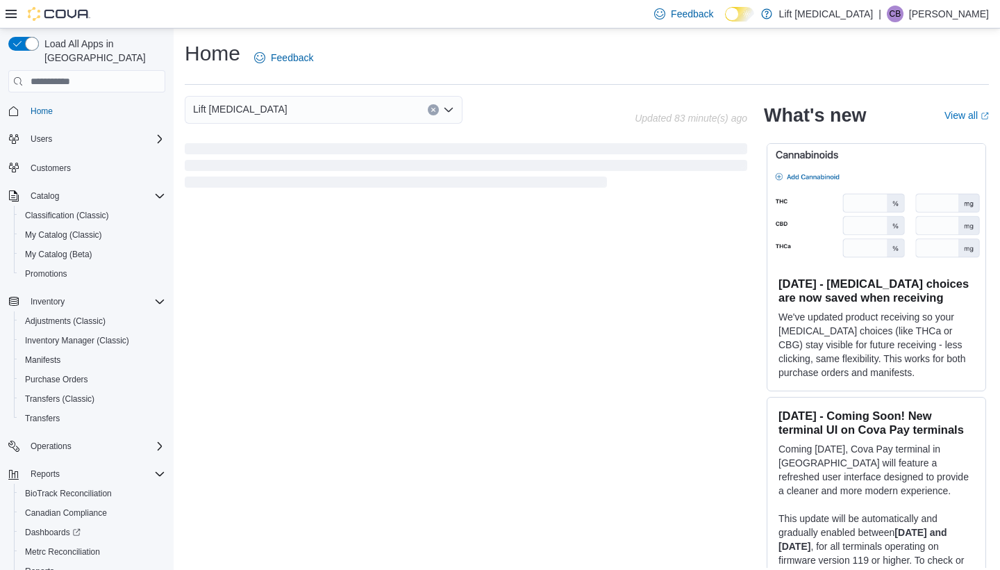  I want to click on span: Customers, so click(51, 168).